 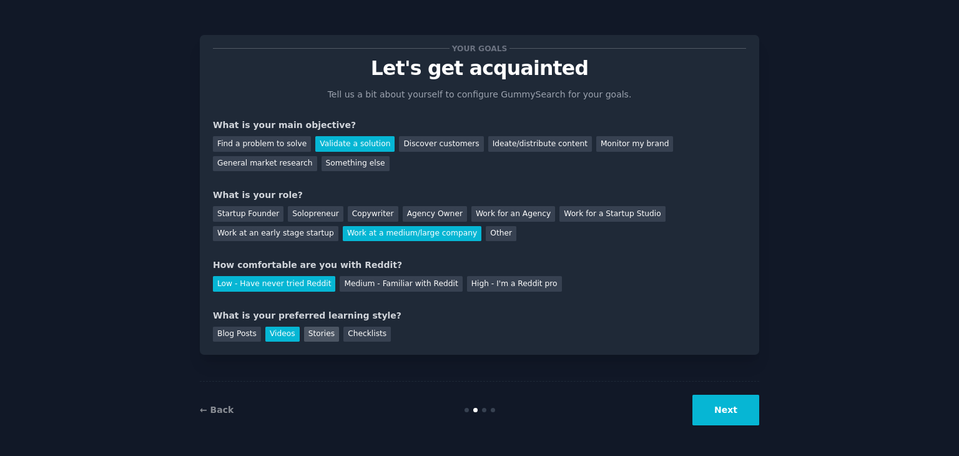 I want to click on div: What is your preferred learning style?, so click(x=479, y=315).